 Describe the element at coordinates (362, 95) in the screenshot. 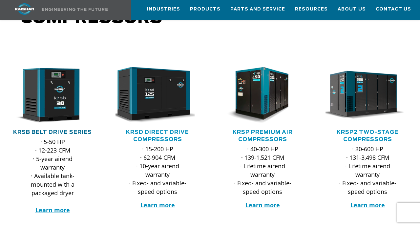

I see `img: krsp350` at that location.